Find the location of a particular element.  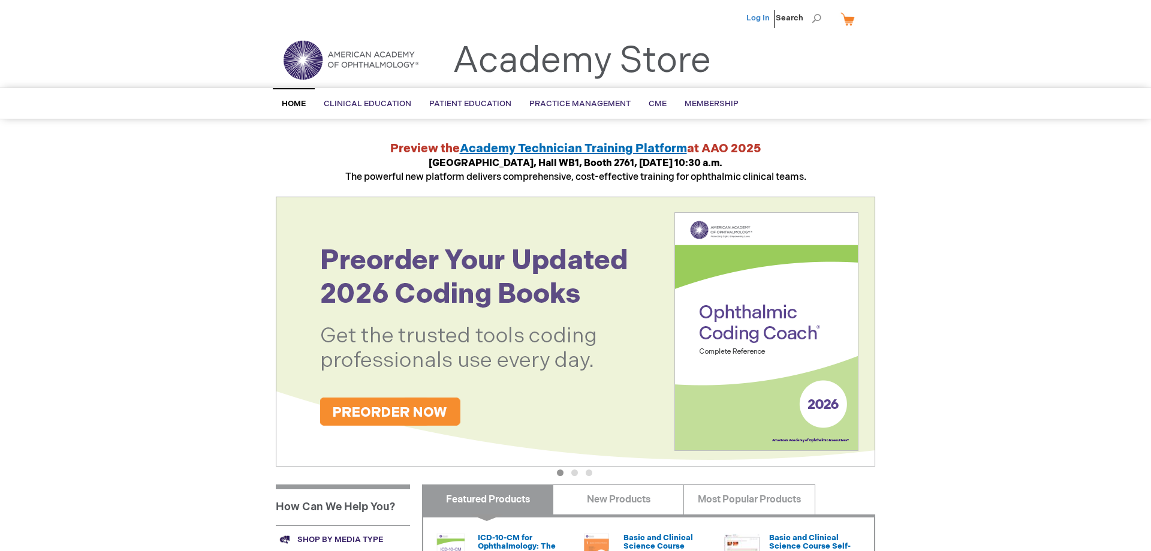

span: Home is located at coordinates (294, 104).